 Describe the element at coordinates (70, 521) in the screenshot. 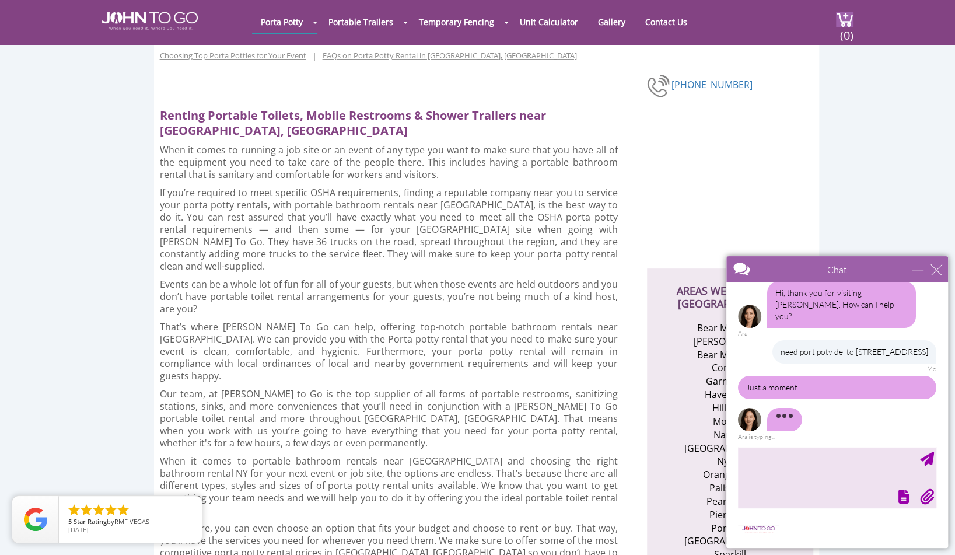

I see `span: 5` at that location.